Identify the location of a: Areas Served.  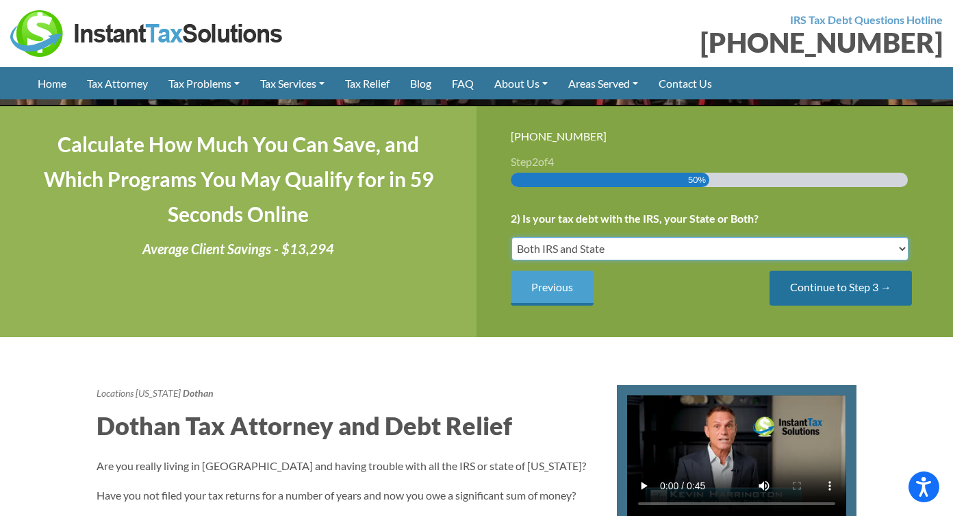
(603, 83).